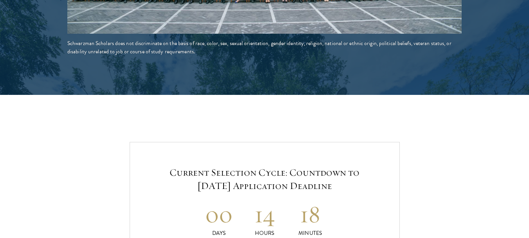  Describe the element at coordinates (219, 214) in the screenshot. I see `h2: 00` at that location.